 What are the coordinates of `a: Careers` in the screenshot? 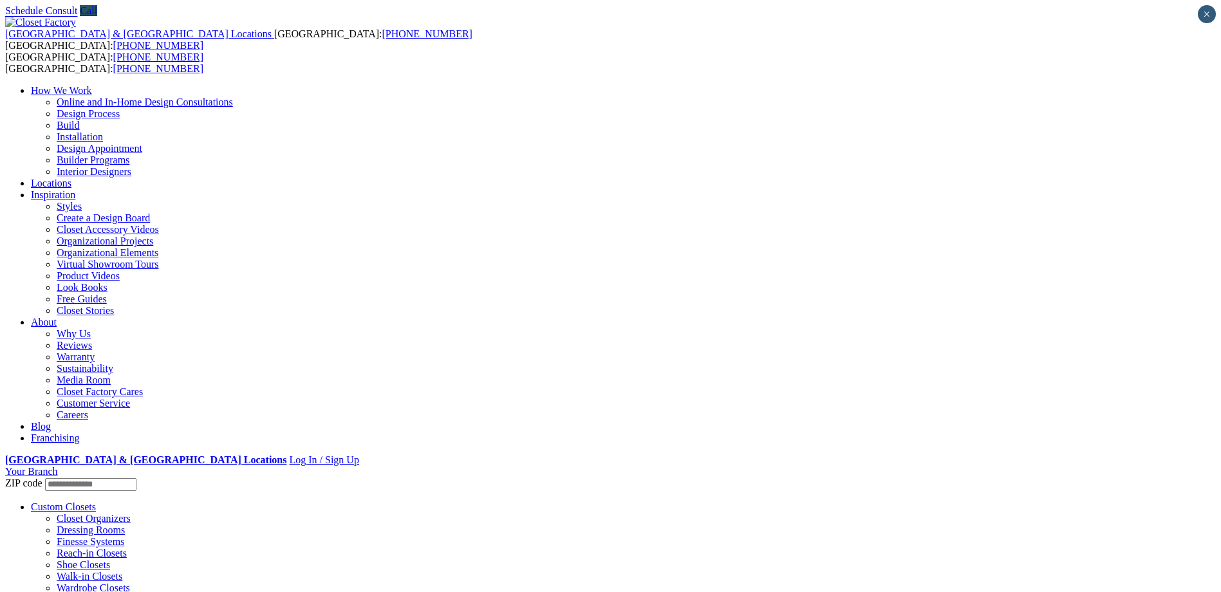 It's located at (72, 414).